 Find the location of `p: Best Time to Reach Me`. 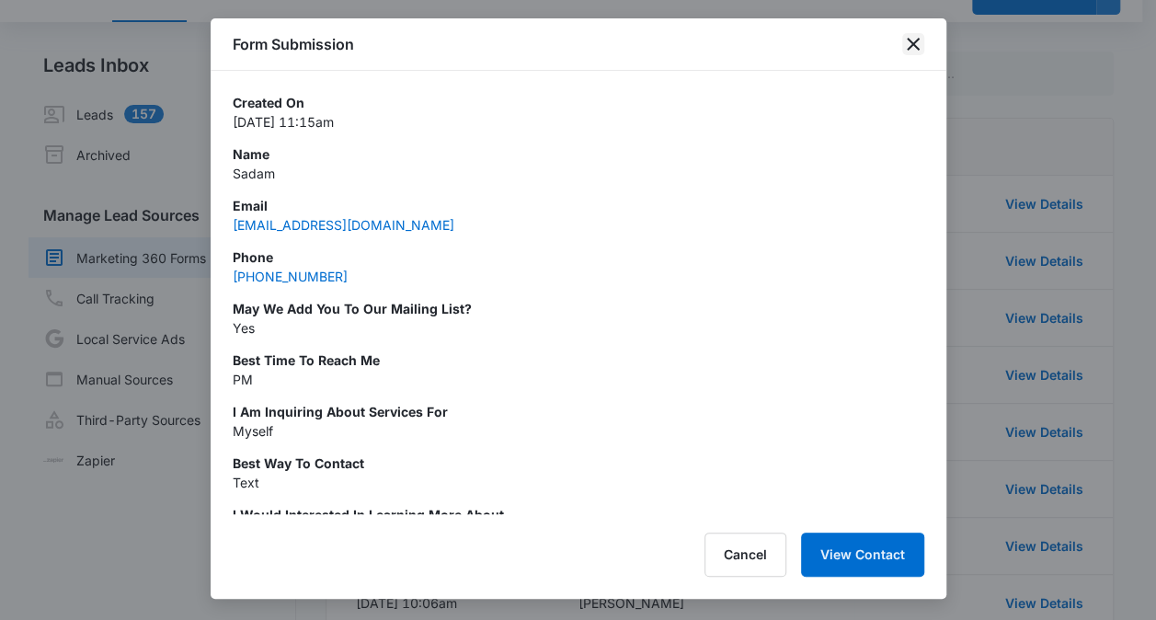

p: Best Time to Reach Me is located at coordinates (578, 359).